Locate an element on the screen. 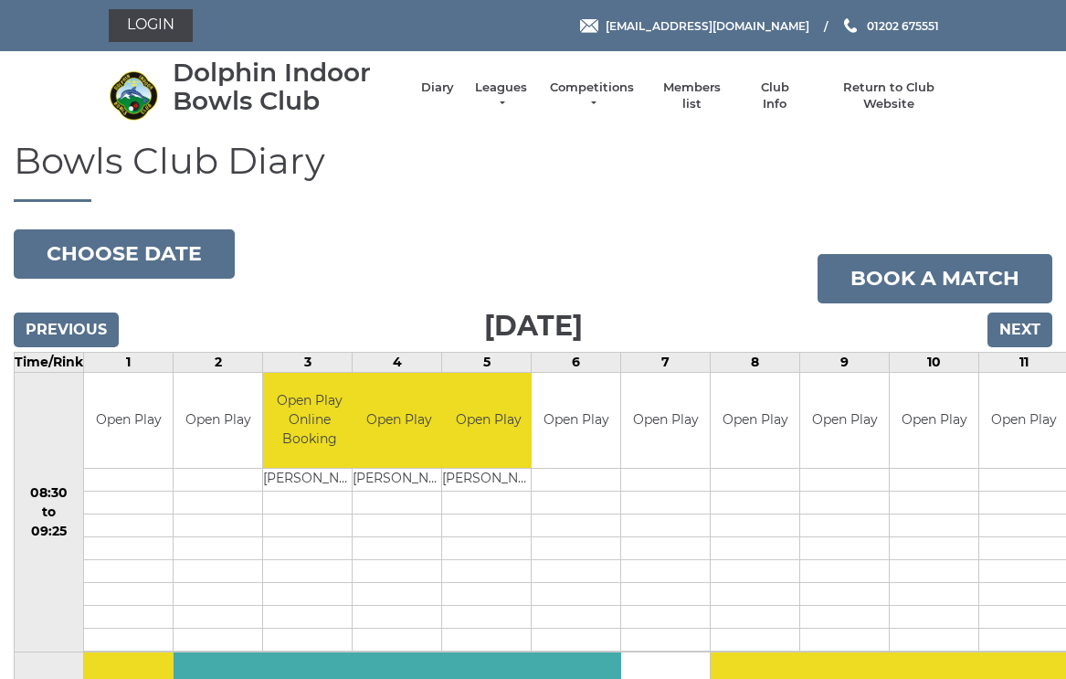 The image size is (1066, 679). a: Leagues is located at coordinates (501, 96).